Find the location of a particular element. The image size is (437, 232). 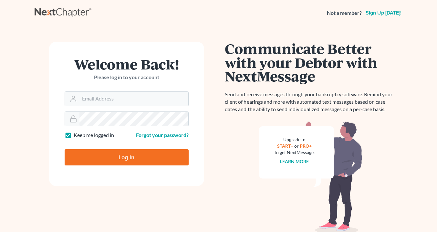

a: PRO+ is located at coordinates (305, 146).